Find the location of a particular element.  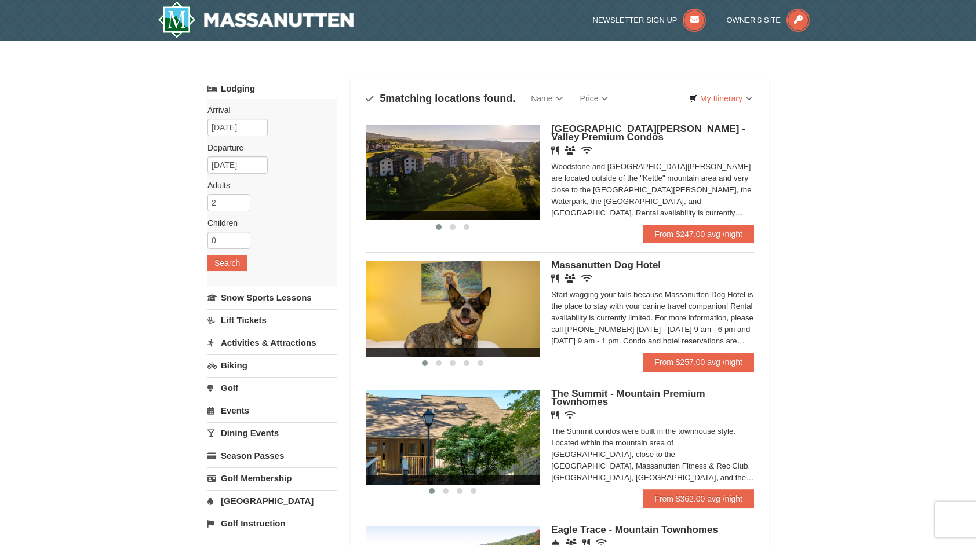

a: Snow Sports Lessons is located at coordinates (272, 297).